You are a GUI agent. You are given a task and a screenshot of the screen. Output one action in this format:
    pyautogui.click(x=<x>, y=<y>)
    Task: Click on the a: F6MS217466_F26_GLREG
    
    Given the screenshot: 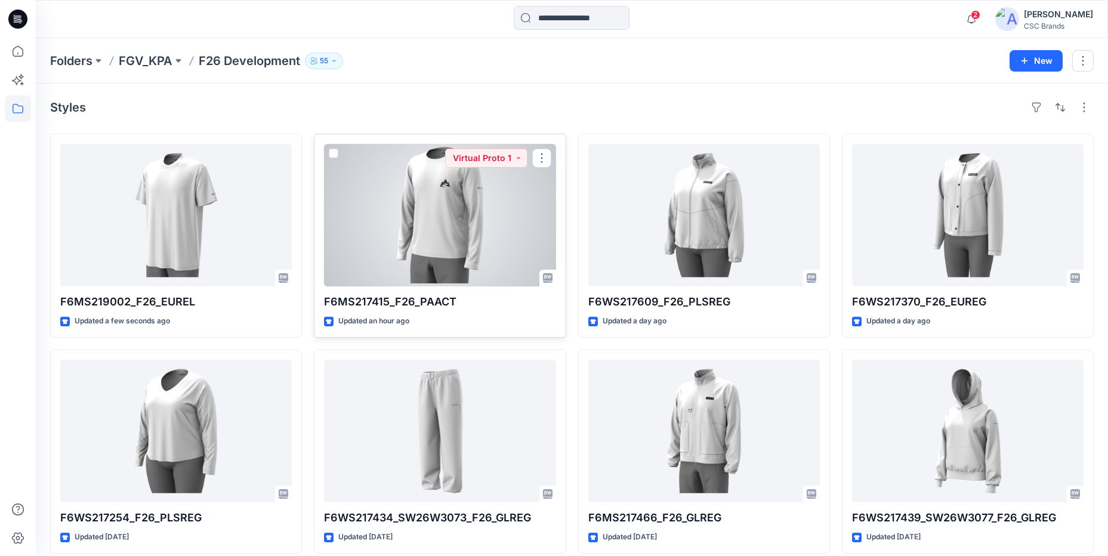 What is the action you would take?
    pyautogui.click(x=704, y=431)
    